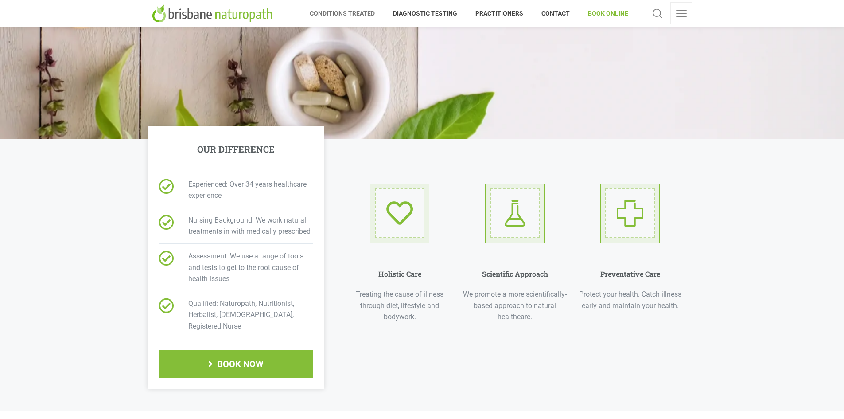  I want to click on span: PRACTITIONERS, so click(499, 13).